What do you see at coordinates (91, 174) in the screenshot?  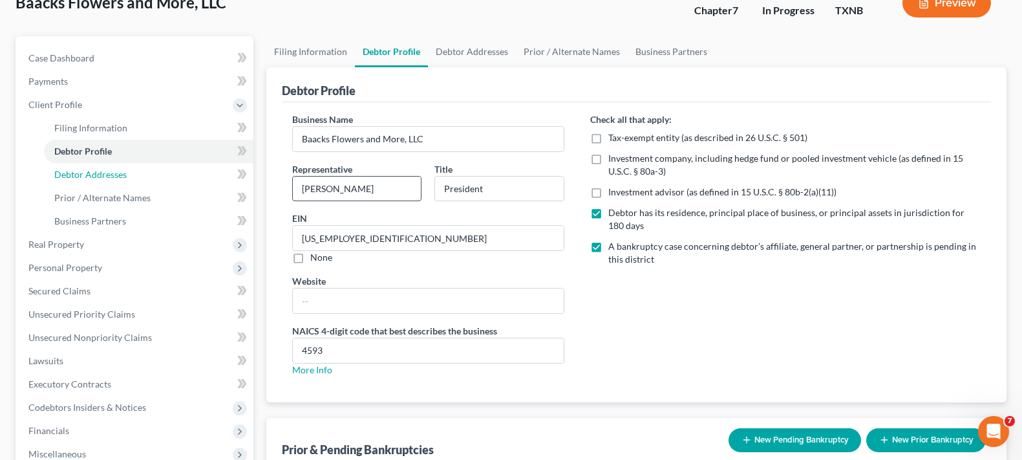 I see `span: Debtor Addresses` at bounding box center [91, 174].